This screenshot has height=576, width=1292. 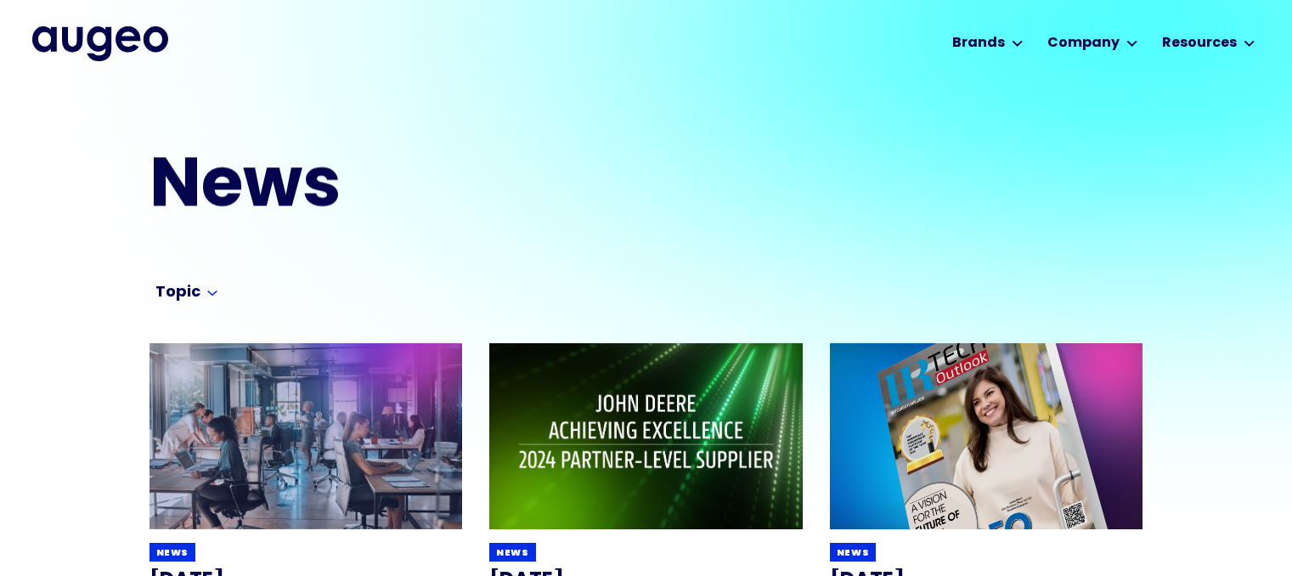 What do you see at coordinates (1083, 43) in the screenshot?
I see `div: Company` at bounding box center [1083, 43].